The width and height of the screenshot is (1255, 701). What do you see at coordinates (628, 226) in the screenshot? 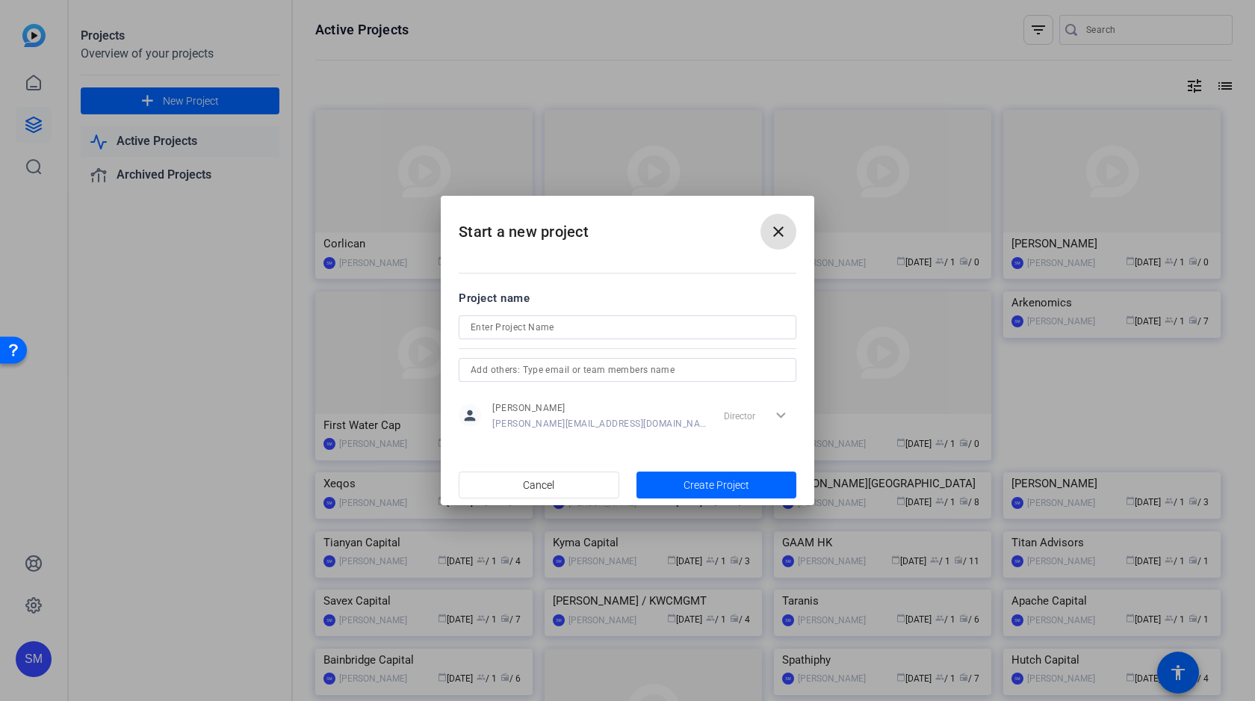
I see `h2: Start a new project` at bounding box center [628, 226].